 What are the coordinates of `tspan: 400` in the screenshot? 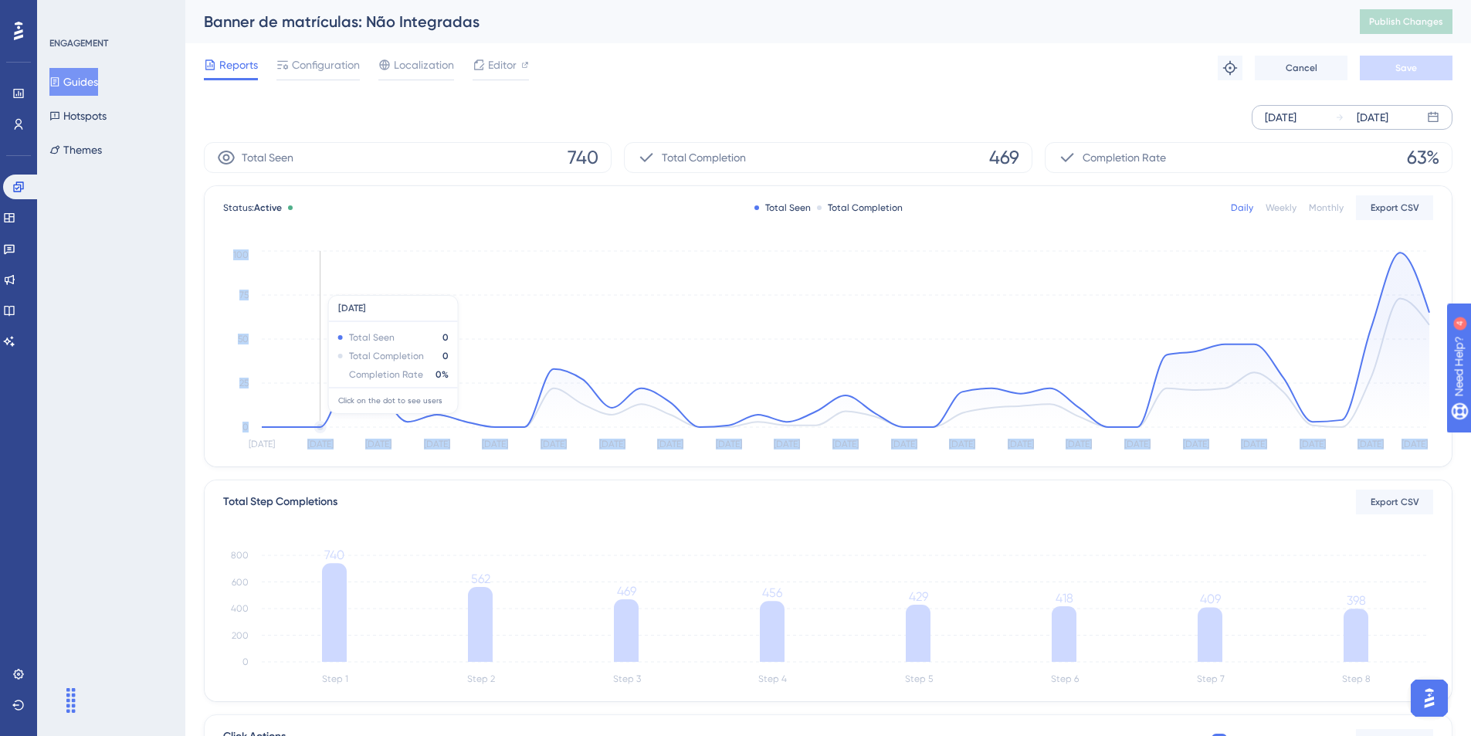 It's located at (239, 608).